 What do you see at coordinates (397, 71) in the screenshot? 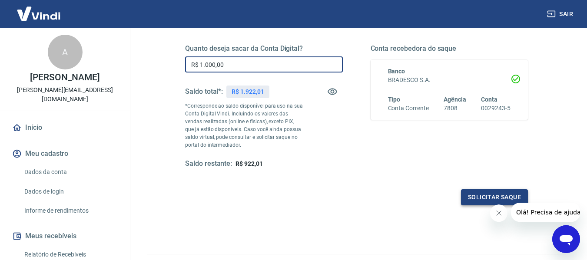
I see `span: Banco` at bounding box center [397, 71].